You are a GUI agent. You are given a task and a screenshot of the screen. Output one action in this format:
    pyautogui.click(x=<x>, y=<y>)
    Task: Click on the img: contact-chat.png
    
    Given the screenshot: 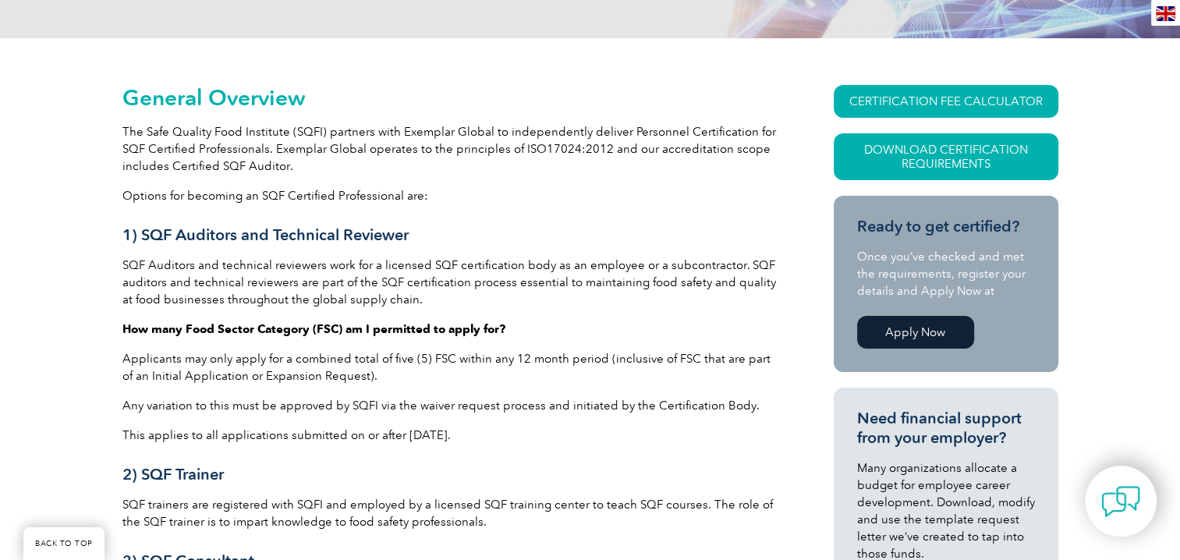 What is the action you would take?
    pyautogui.click(x=1121, y=502)
    